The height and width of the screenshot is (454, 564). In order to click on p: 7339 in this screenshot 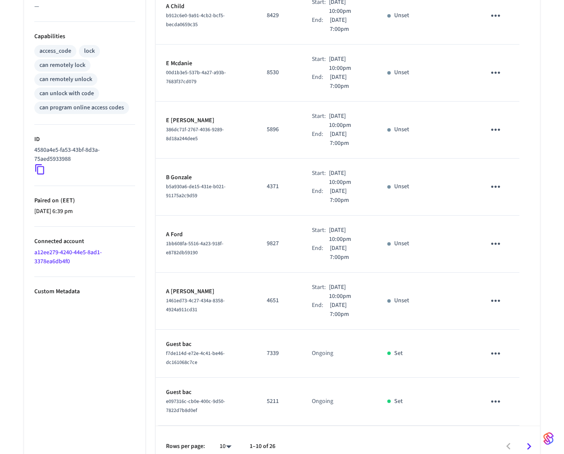, I will do `click(279, 354)`.